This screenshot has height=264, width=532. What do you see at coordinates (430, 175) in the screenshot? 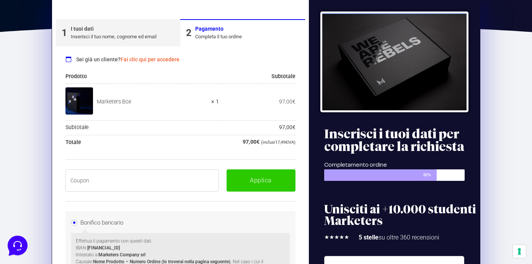
I see `span: 80%` at bounding box center [430, 175].